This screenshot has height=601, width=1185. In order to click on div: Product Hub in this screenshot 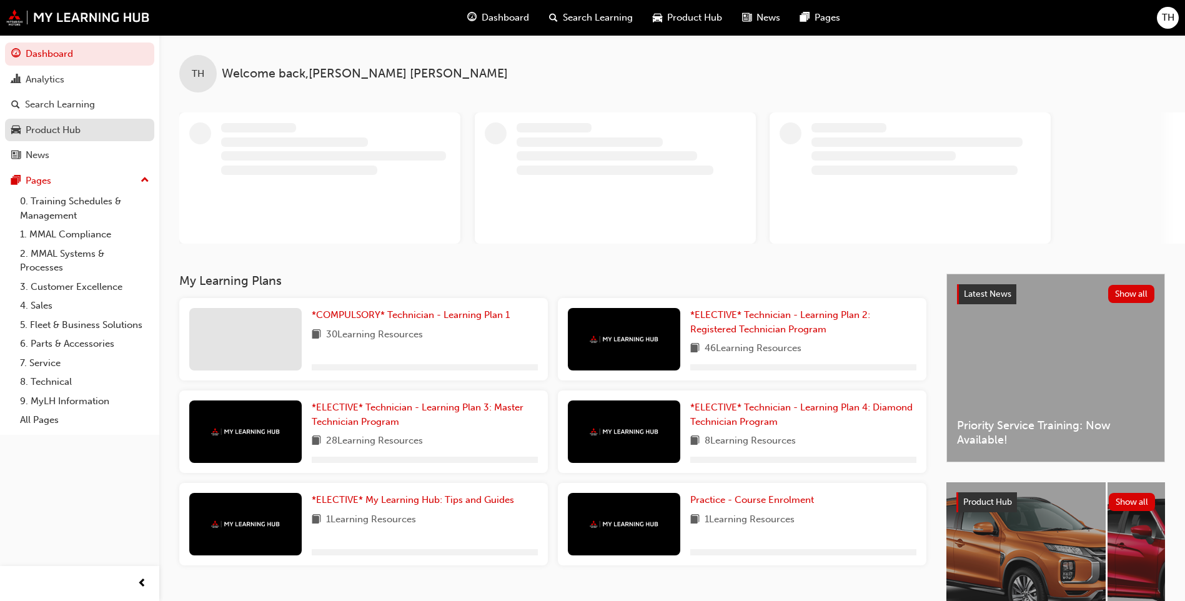, I will do `click(53, 130)`.